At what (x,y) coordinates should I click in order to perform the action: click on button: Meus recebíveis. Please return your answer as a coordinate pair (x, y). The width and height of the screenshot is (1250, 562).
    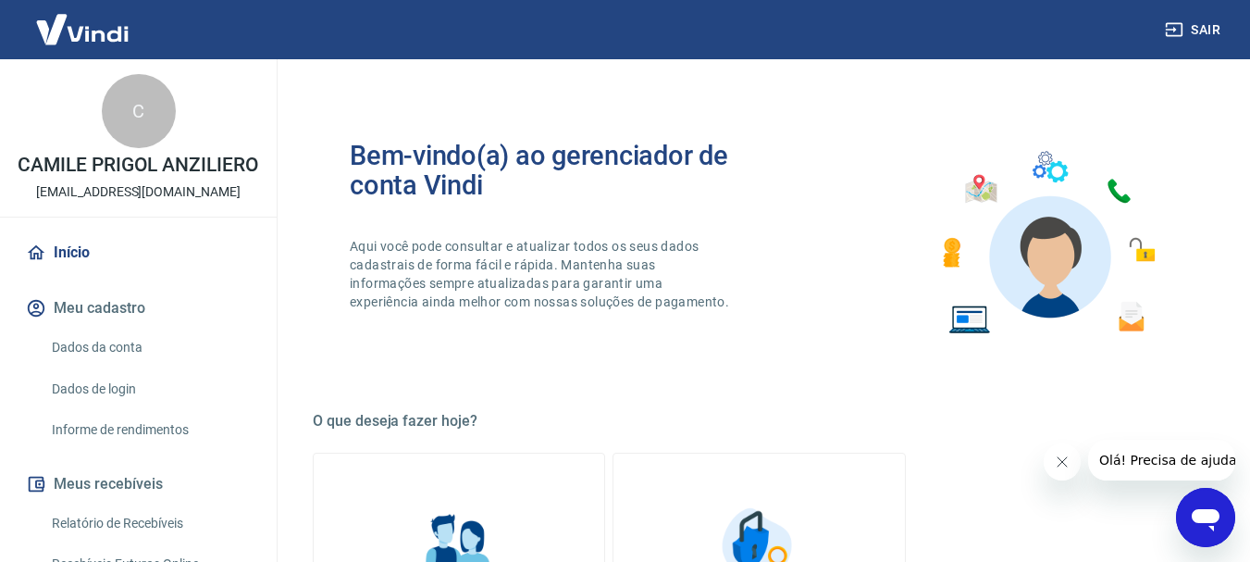
    Looking at the image, I should click on (138, 484).